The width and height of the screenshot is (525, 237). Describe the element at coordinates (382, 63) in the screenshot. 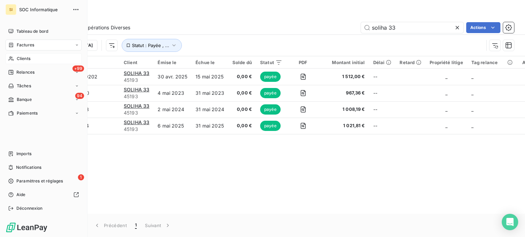

I see `div: Délai` at that location.